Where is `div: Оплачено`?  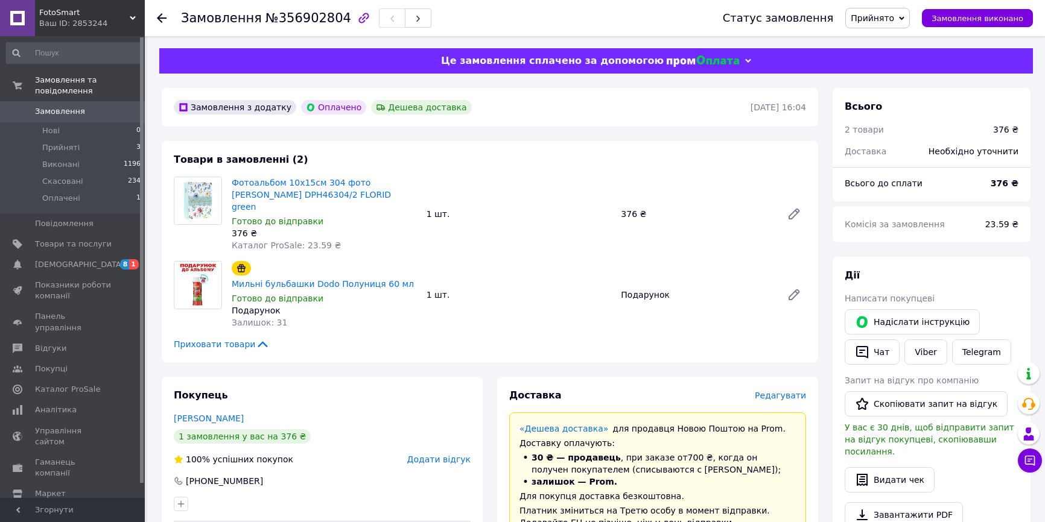 div: Оплачено is located at coordinates (334, 107).